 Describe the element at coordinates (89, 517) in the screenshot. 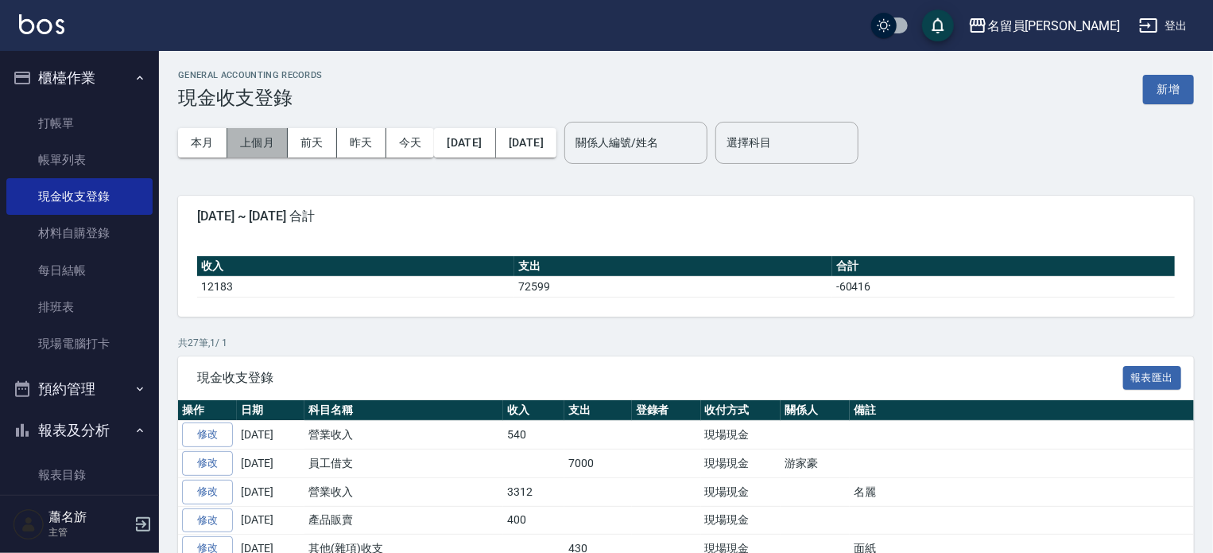

I see `h5: 蕭名旂` at that location.